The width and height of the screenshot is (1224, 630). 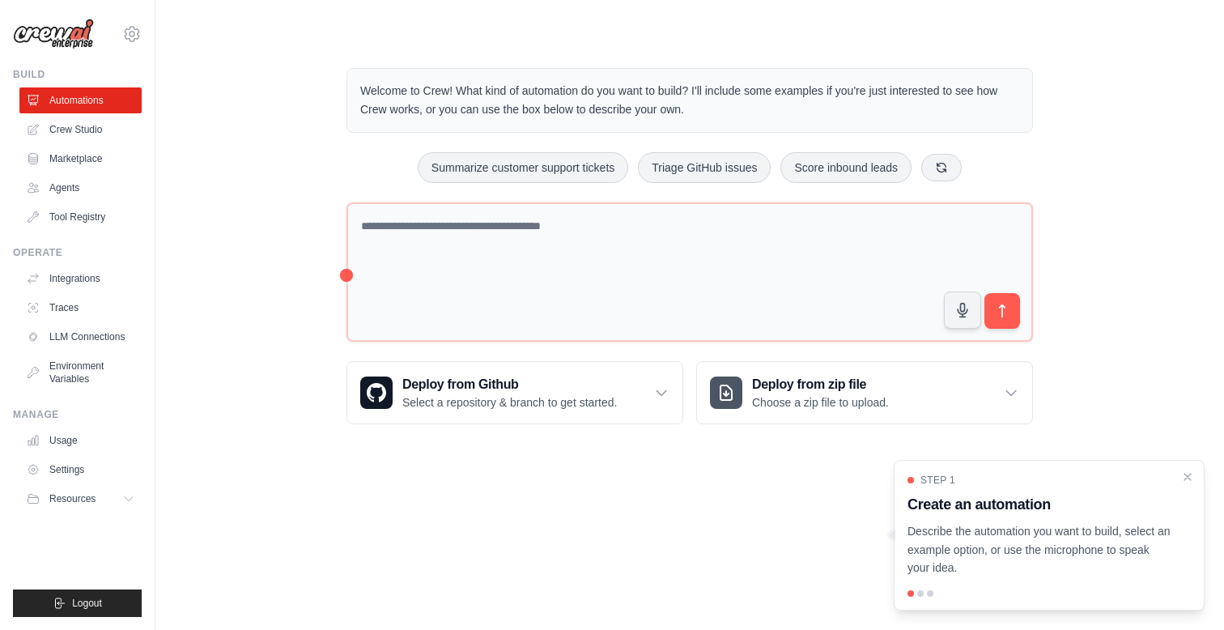 What do you see at coordinates (87, 603) in the screenshot?
I see `span: Logout` at bounding box center [87, 603].